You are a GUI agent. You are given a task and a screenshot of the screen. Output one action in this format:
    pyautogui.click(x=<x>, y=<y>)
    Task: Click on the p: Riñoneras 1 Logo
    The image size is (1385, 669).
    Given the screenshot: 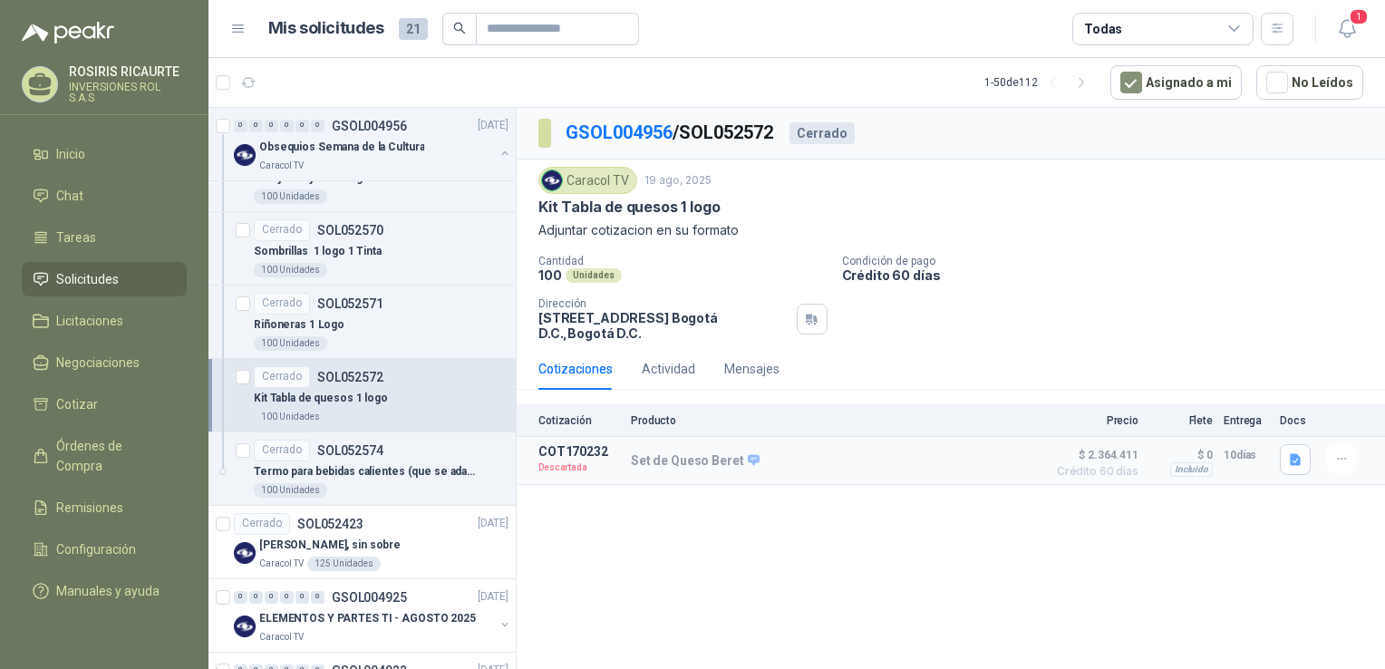 What is the action you would take?
    pyautogui.click(x=299, y=324)
    